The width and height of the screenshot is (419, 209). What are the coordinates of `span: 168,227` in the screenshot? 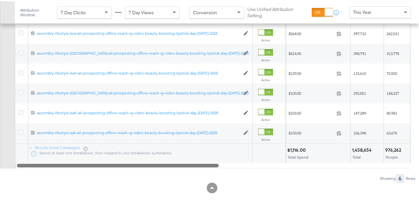 It's located at (393, 92).